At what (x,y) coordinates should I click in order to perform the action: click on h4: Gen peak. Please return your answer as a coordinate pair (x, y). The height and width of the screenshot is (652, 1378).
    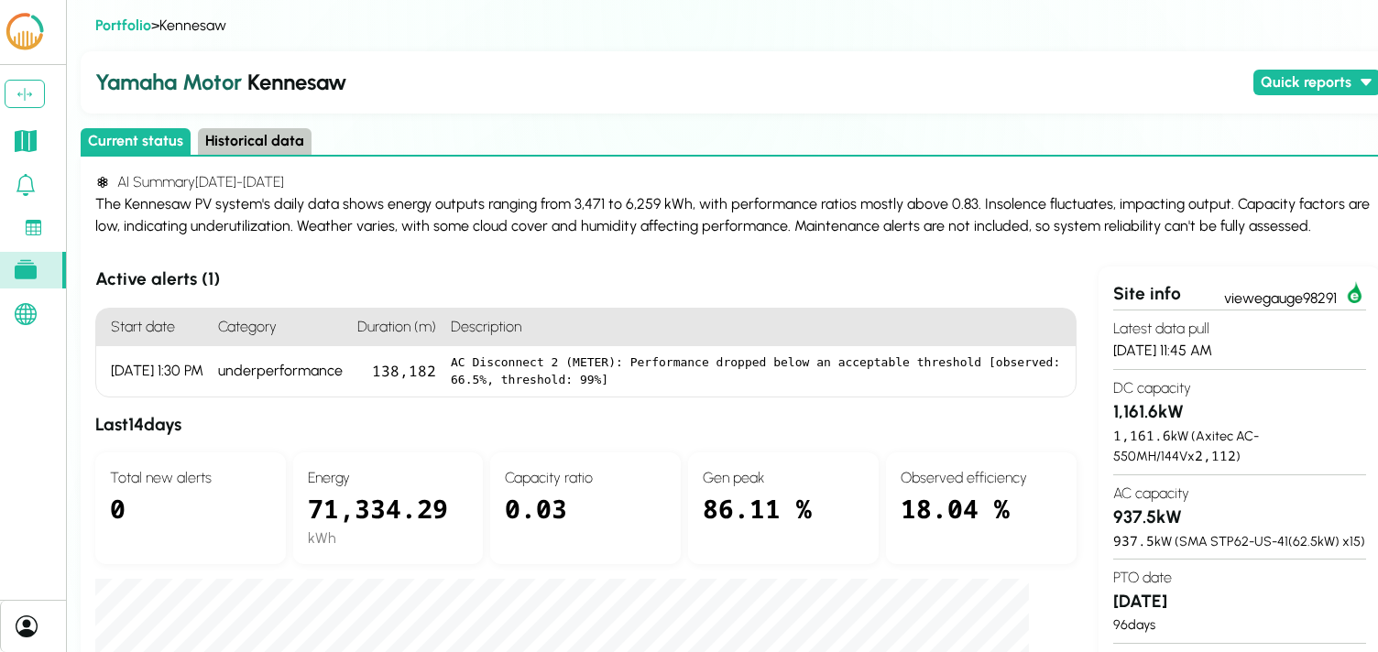
    Looking at the image, I should click on (783, 478).